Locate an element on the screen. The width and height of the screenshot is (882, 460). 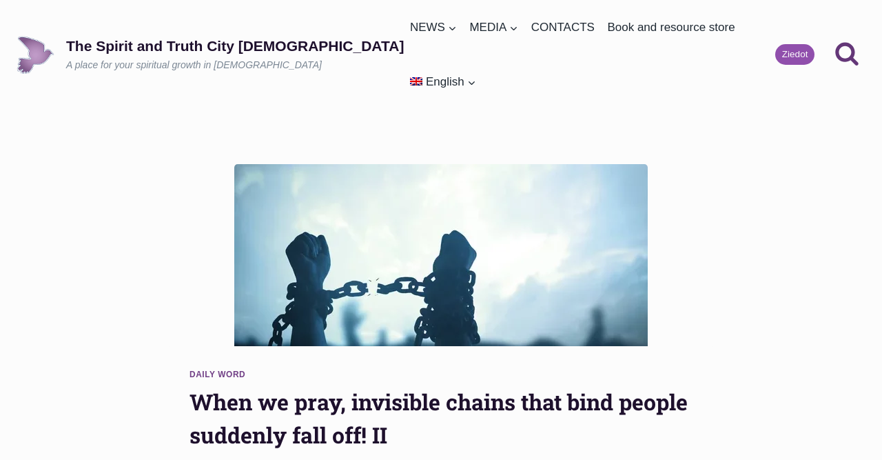
span: English is located at coordinates (445, 81).